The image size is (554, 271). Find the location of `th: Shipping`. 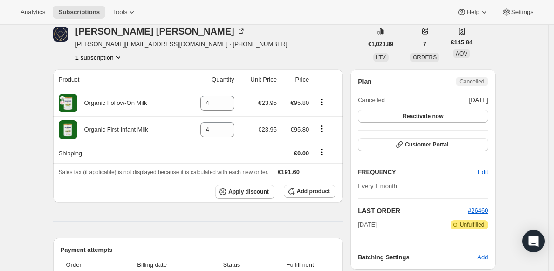

th: Shipping is located at coordinates (118, 153).